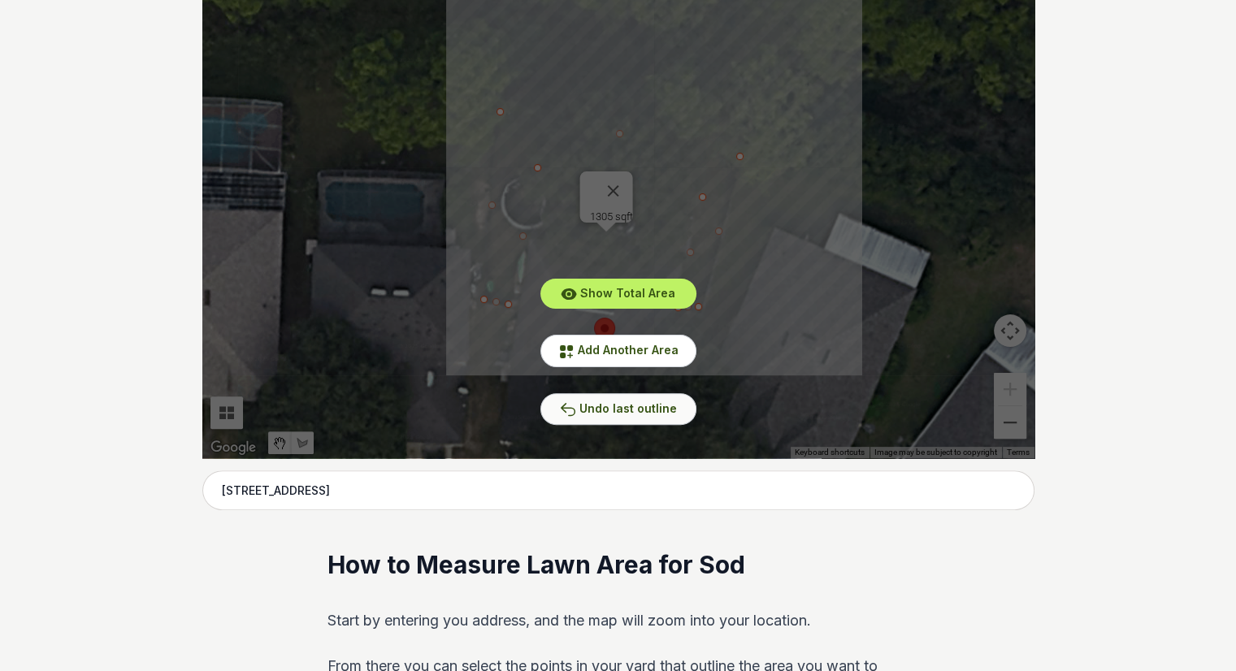 The height and width of the screenshot is (671, 1236). What do you see at coordinates (618, 566) in the screenshot?
I see `h2: How to Measure Lawn Area for Sod` at bounding box center [618, 566].